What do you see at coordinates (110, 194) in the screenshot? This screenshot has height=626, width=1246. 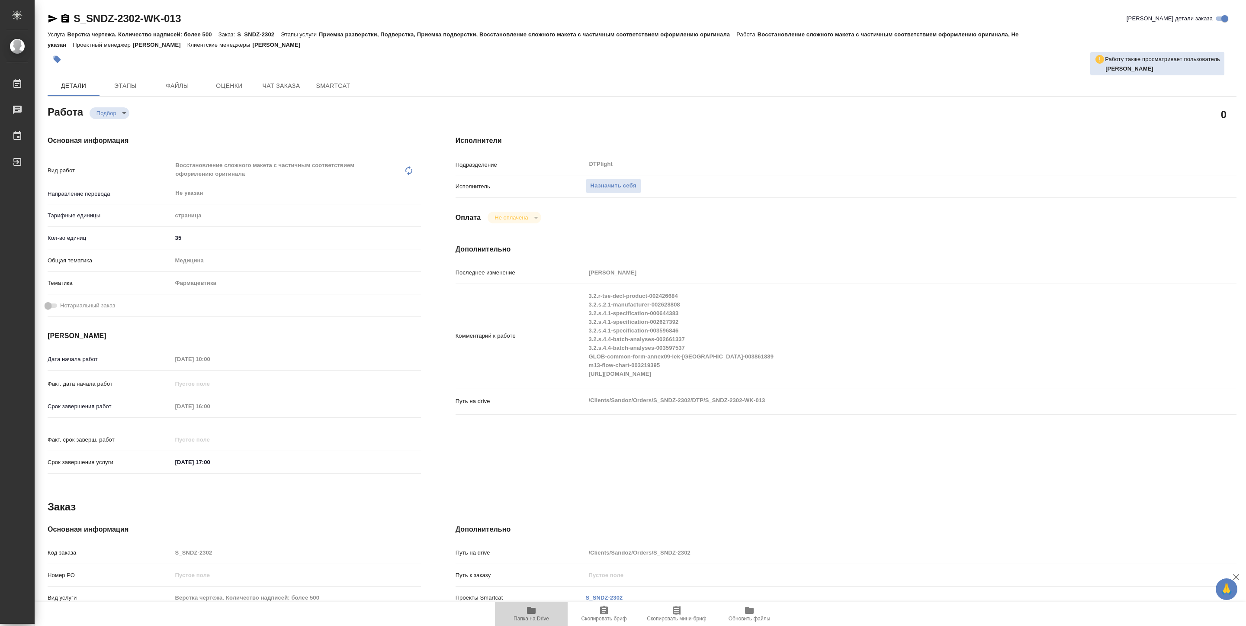 I see `p: Направление перевода` at bounding box center [110, 194].